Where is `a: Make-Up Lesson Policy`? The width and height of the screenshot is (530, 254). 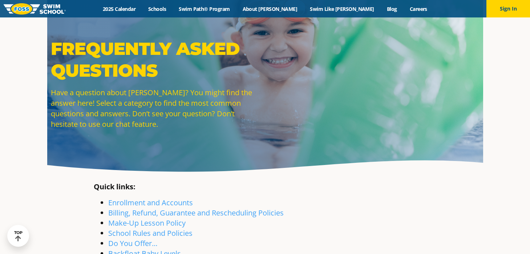
a: Make-Up Lesson Policy is located at coordinates (147, 223).